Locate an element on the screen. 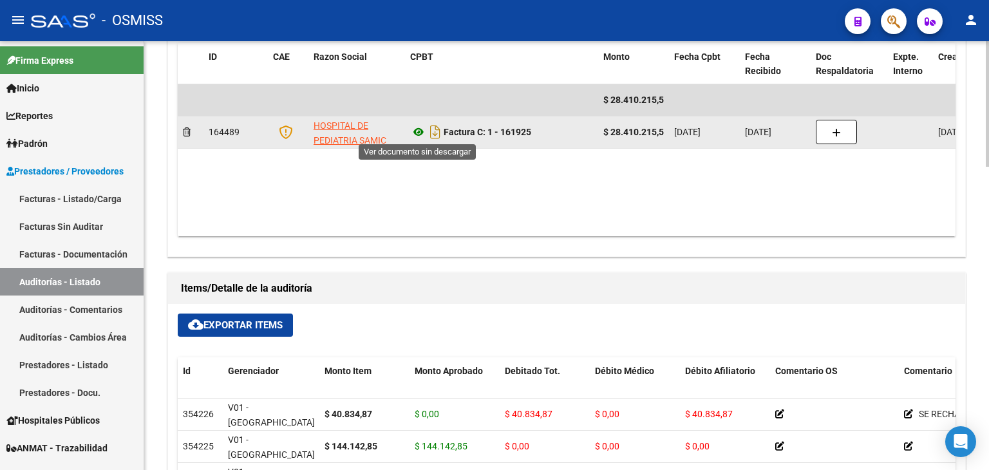  span: Comentario is located at coordinates (928, 371).